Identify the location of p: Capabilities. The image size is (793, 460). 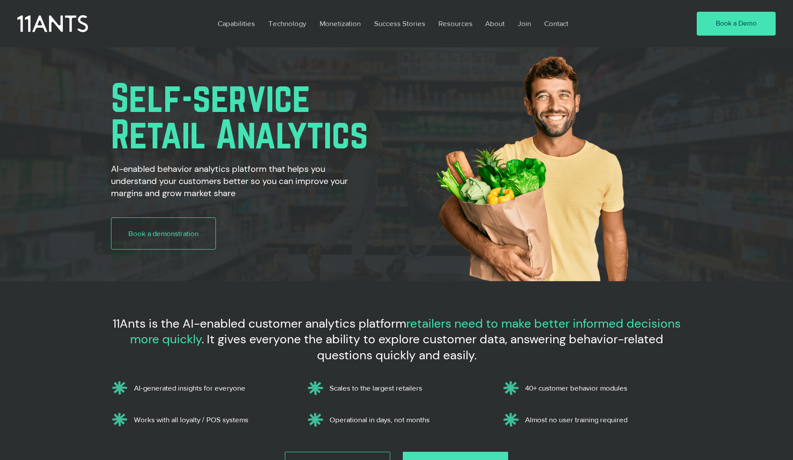
(236, 23).